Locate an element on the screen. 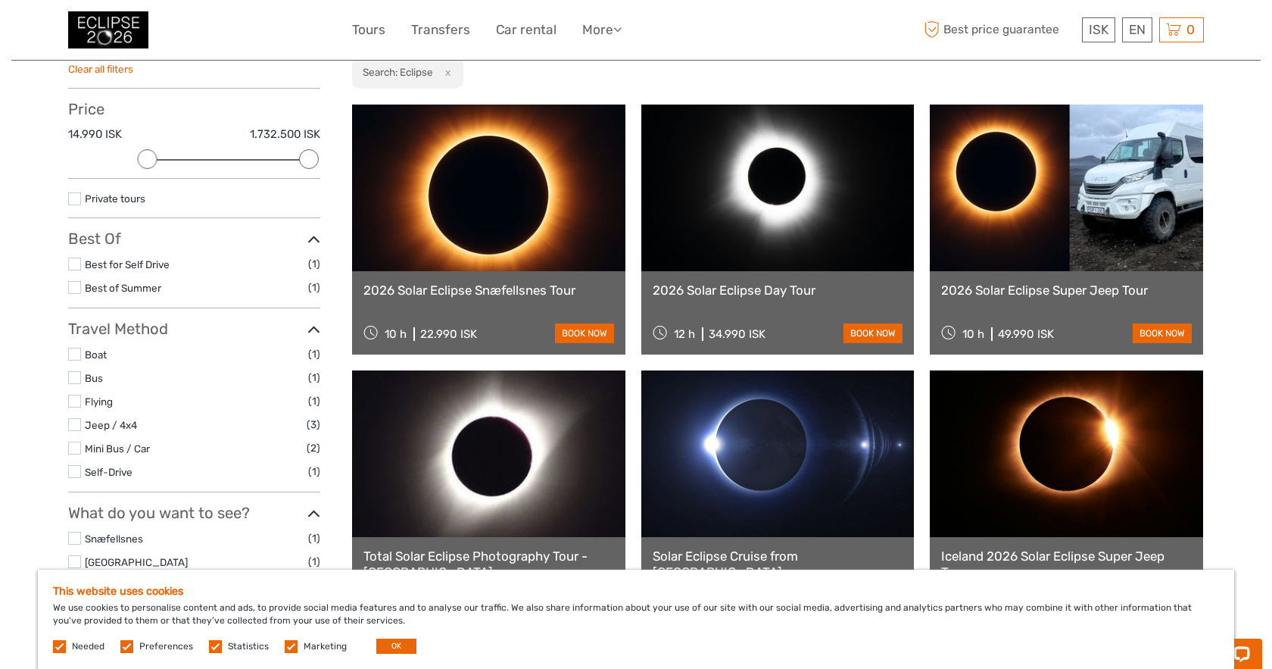 The height and width of the screenshot is (669, 1272). label: Needed is located at coordinates (88, 646).